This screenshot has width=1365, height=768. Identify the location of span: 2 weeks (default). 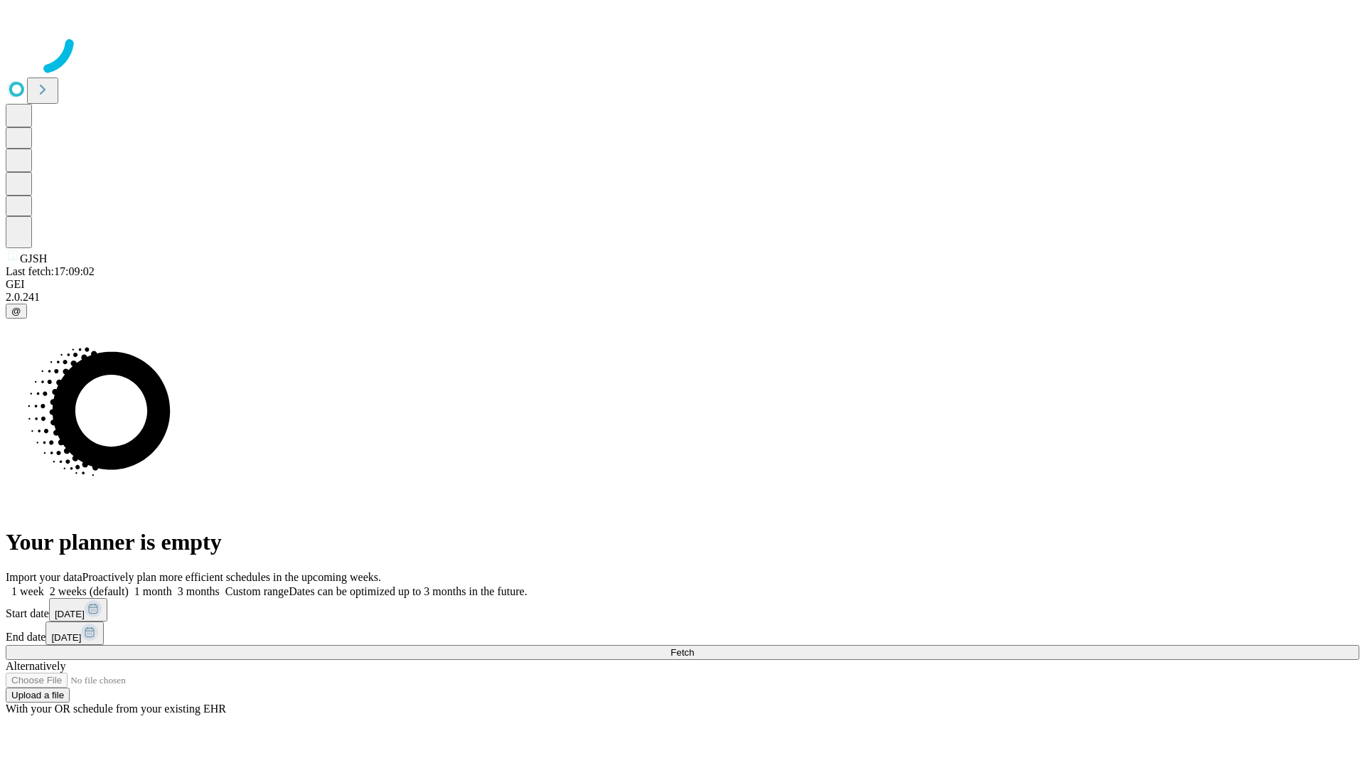
(89, 591).